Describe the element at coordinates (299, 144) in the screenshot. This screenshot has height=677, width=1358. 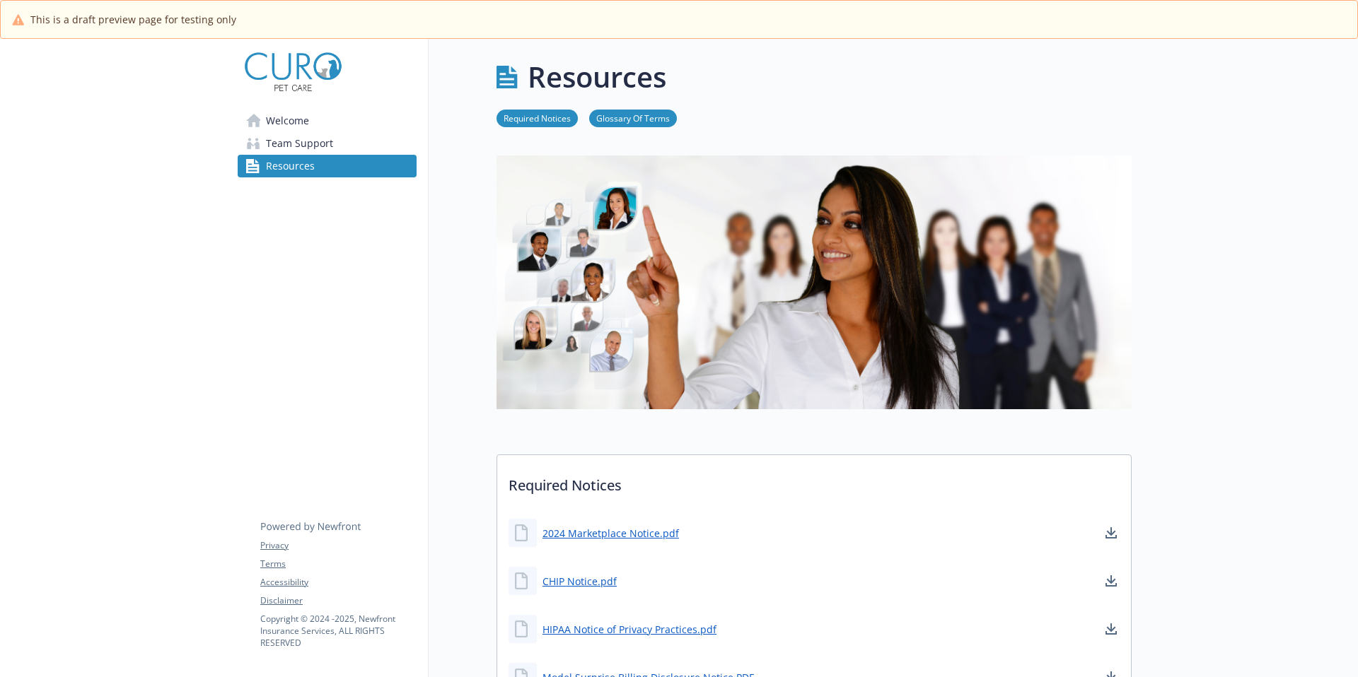
I see `span: Team Support` at that location.